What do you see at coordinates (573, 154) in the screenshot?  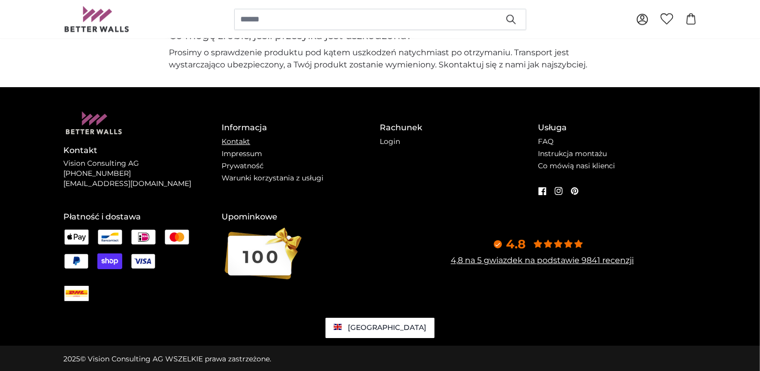 I see `a: Instrukcja montażu` at bounding box center [573, 154].